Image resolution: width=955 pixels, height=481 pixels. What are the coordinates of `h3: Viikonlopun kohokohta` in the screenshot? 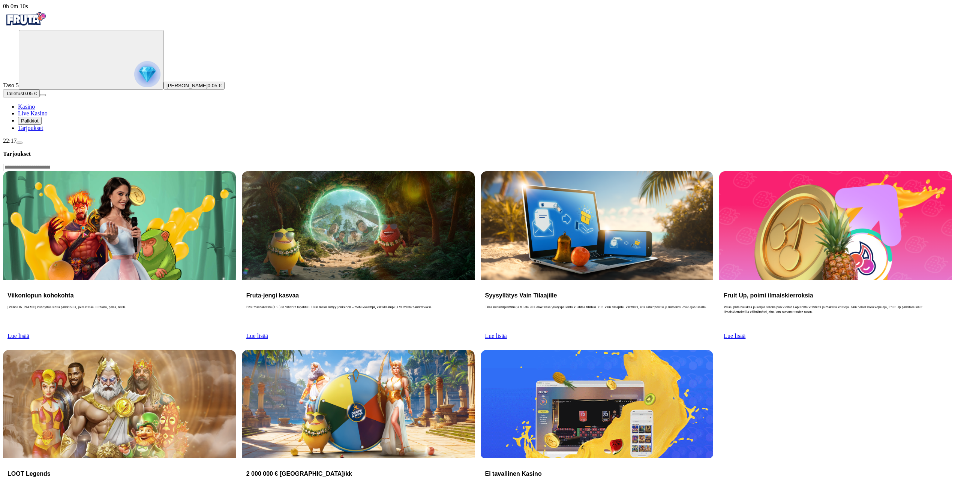 It's located at (119, 295).